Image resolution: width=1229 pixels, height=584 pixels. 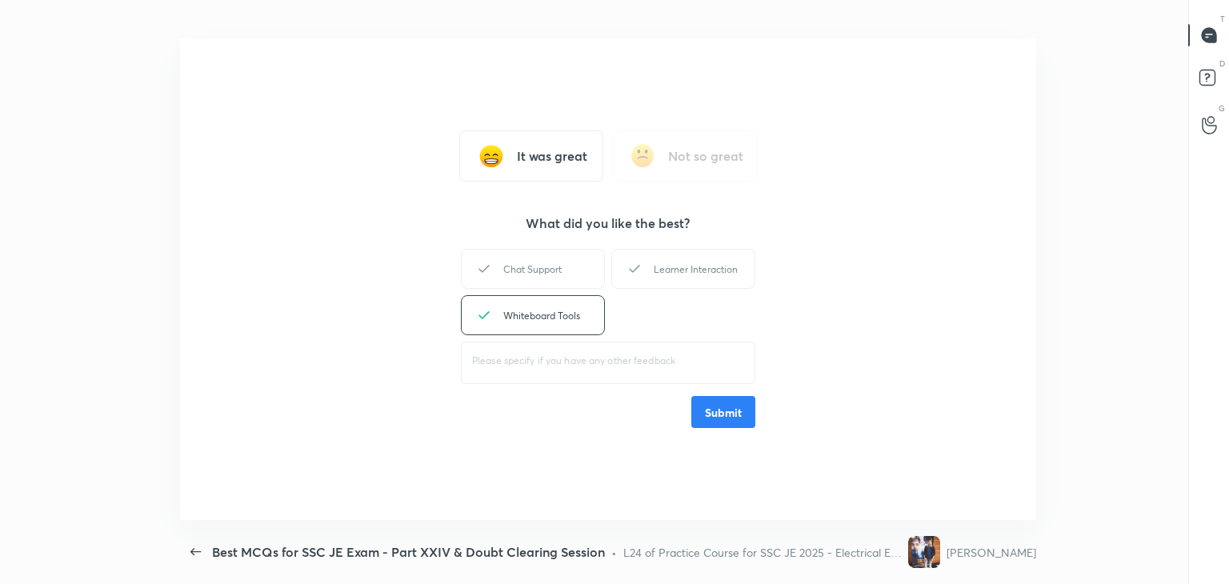 What do you see at coordinates (1222, 108) in the screenshot?
I see `p: G` at bounding box center [1222, 108].